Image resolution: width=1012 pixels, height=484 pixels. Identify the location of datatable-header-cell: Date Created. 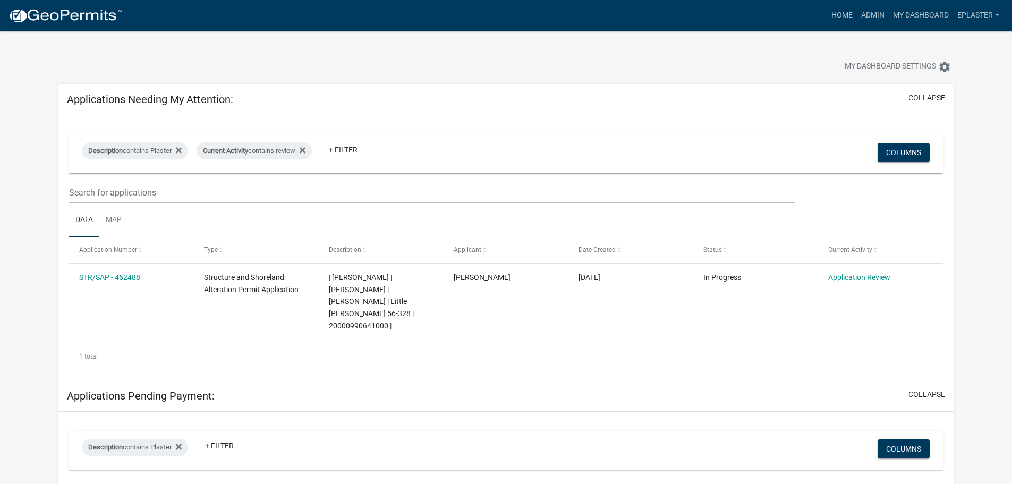
(630, 250).